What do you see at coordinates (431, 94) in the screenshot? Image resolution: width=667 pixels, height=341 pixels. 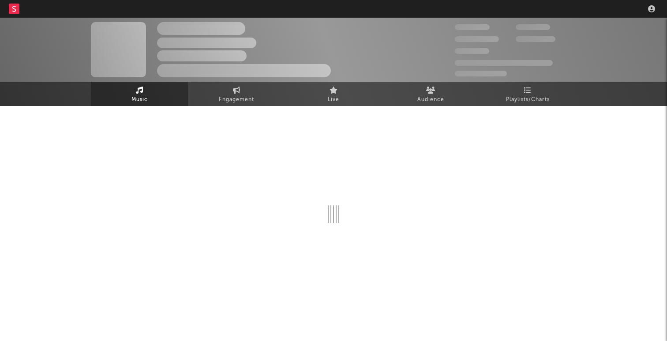 I see `a: Audience` at bounding box center [431, 94].